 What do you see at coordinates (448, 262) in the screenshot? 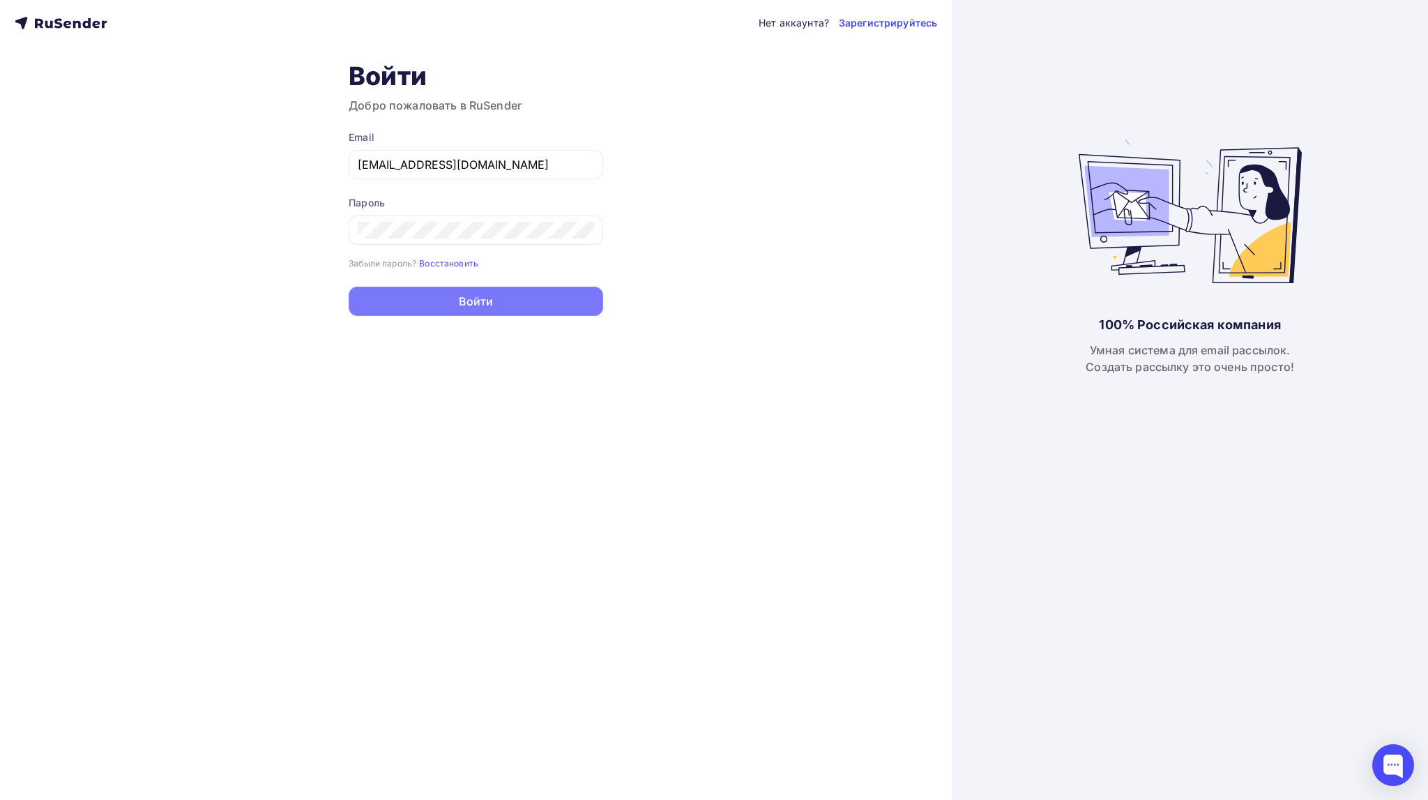
I see `a: Восстановить` at bounding box center [448, 262].